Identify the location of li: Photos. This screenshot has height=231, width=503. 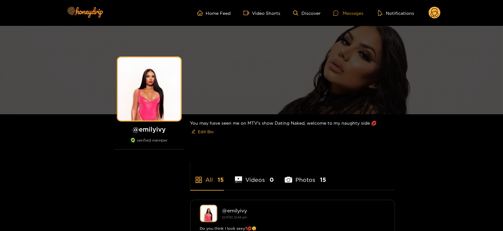
(305, 176).